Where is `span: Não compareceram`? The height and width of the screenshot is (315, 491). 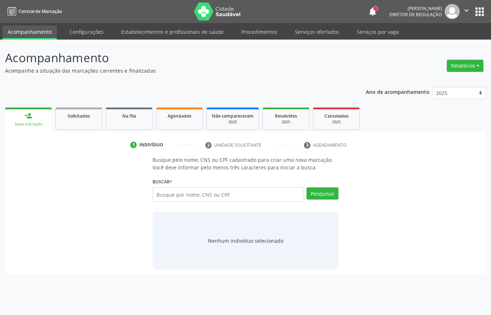
span: Não compareceram is located at coordinates (233, 116).